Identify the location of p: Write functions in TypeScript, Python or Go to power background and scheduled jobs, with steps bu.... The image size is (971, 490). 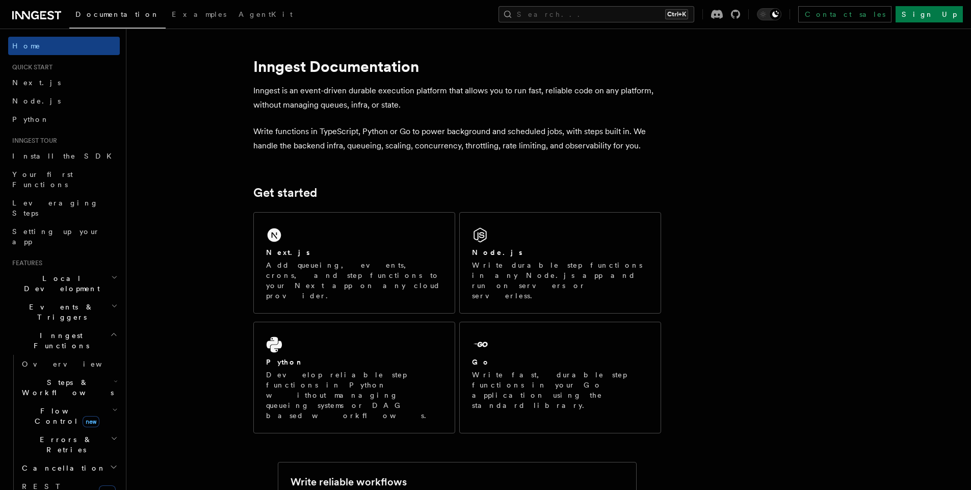
(457, 139).